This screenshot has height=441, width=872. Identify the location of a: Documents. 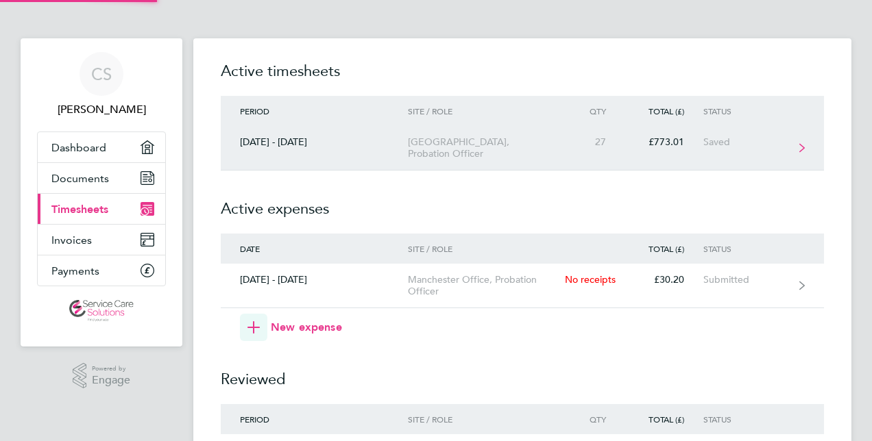
(101, 178).